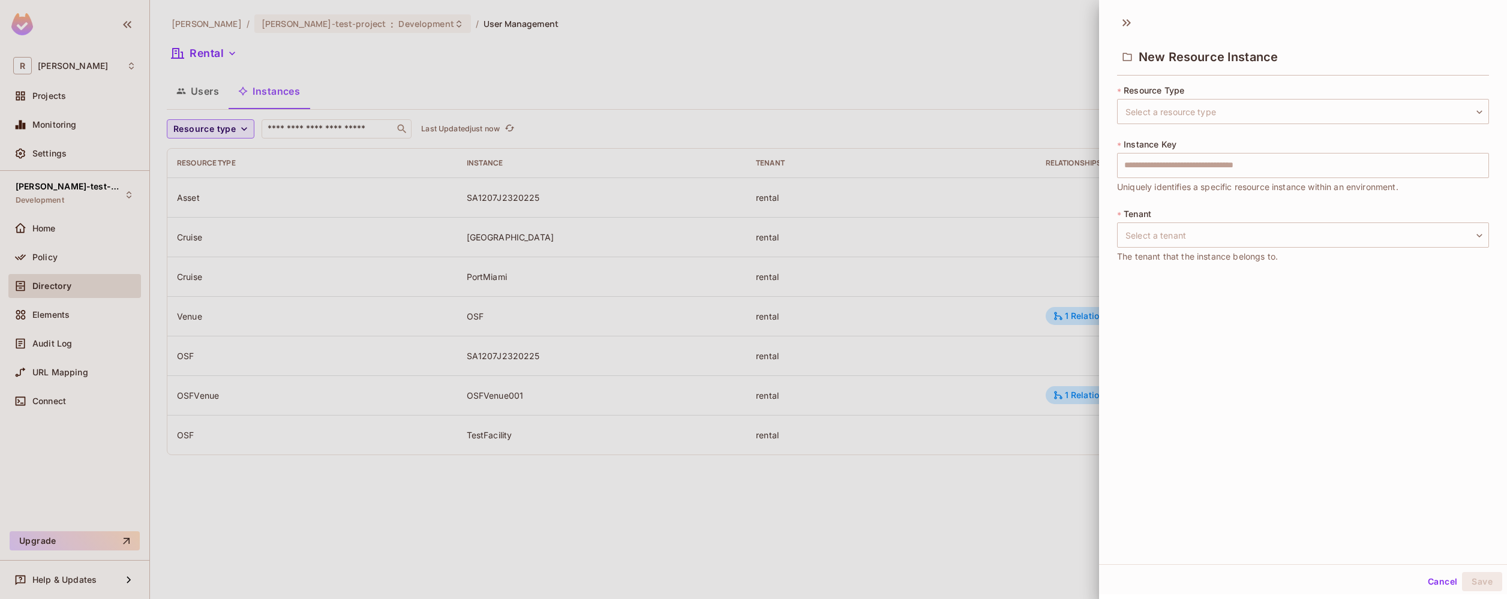 This screenshot has height=599, width=1507. Describe the element at coordinates (1197, 257) in the screenshot. I see `span: The tenant that the instance belongs to.` at that location.